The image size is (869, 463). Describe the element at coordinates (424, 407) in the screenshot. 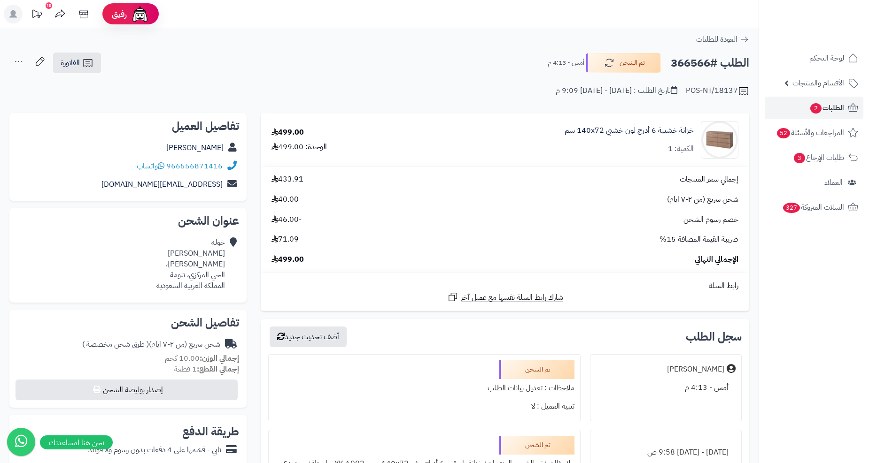

I see `div: تنبيه العميل : لا` at that location.